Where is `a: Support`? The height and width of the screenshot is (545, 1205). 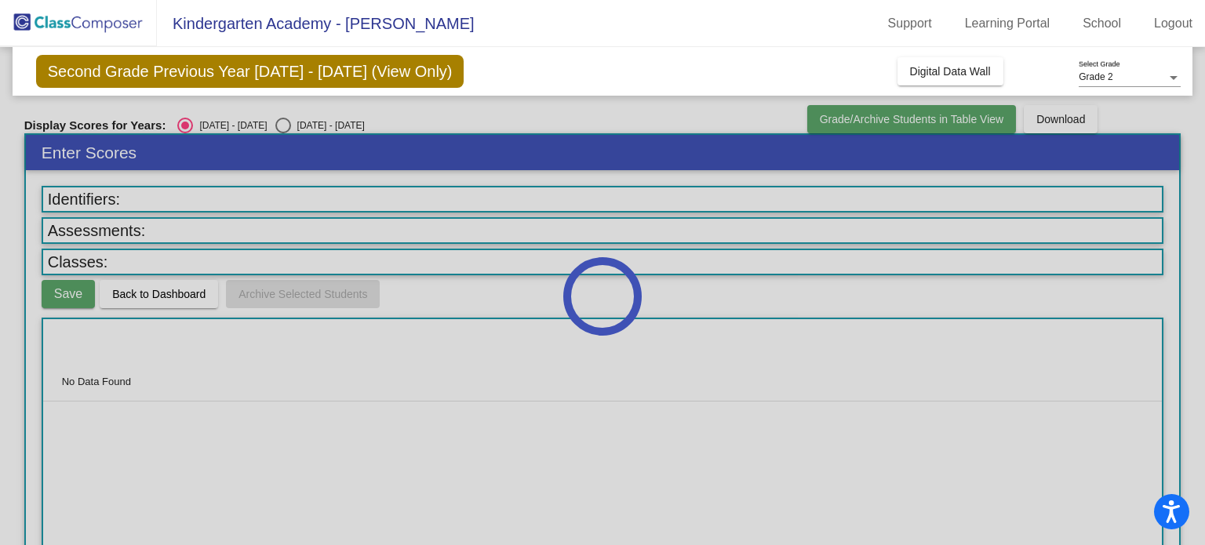
a: Support is located at coordinates (910, 24).